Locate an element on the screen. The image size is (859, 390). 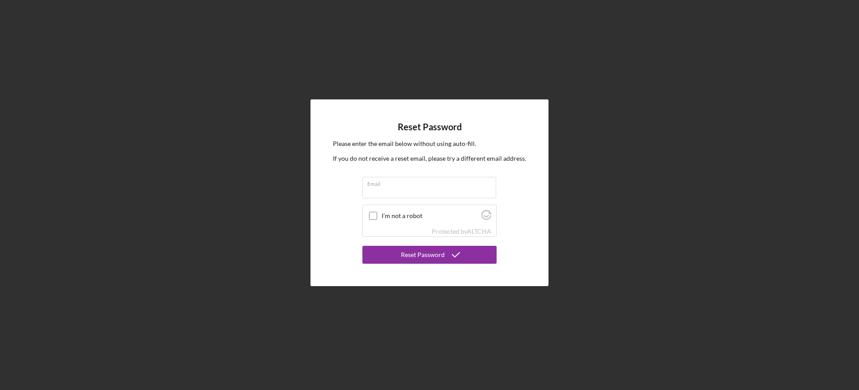
p: Please enter the email below without using auto-fill. is located at coordinates (430, 144).